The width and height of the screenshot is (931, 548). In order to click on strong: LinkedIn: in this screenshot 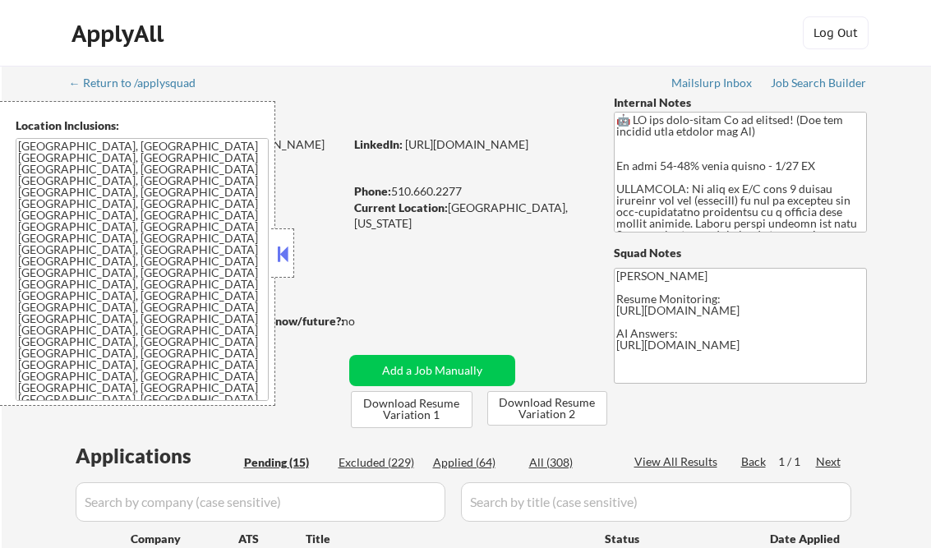, I will do `click(378, 144)`.